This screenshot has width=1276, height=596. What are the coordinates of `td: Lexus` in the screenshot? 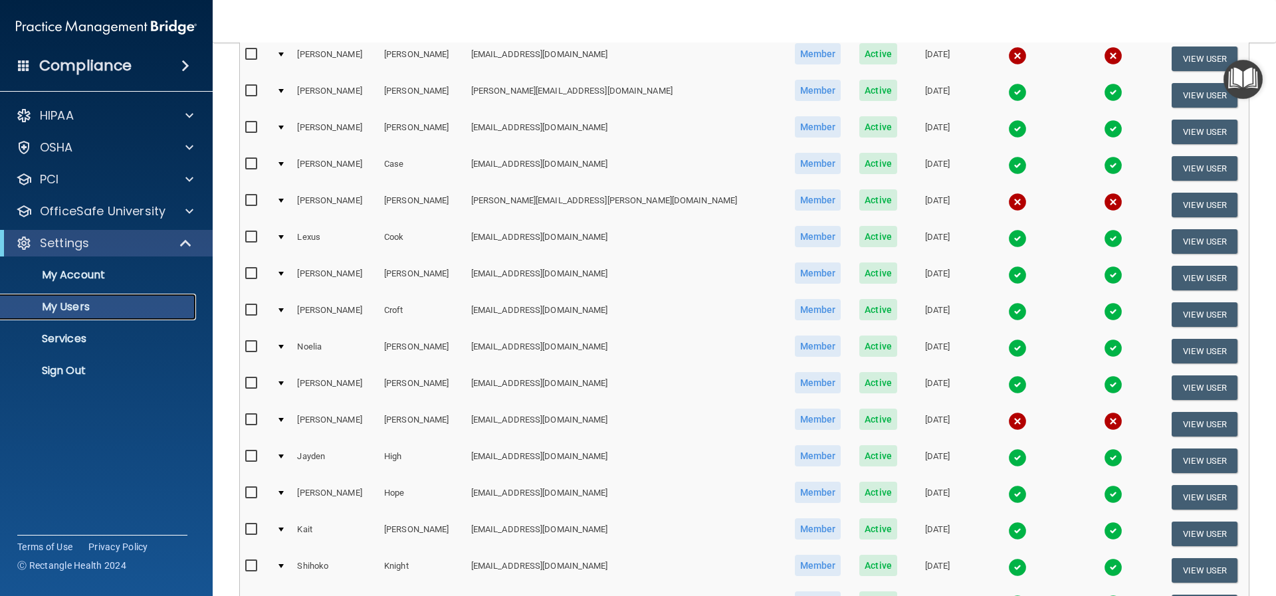 It's located at (335, 241).